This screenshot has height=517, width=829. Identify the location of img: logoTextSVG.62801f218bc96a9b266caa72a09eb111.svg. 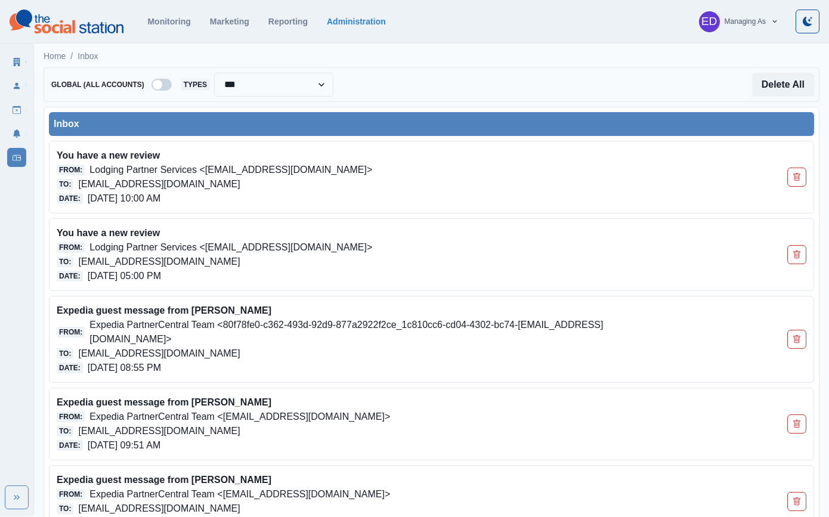
(66, 21).